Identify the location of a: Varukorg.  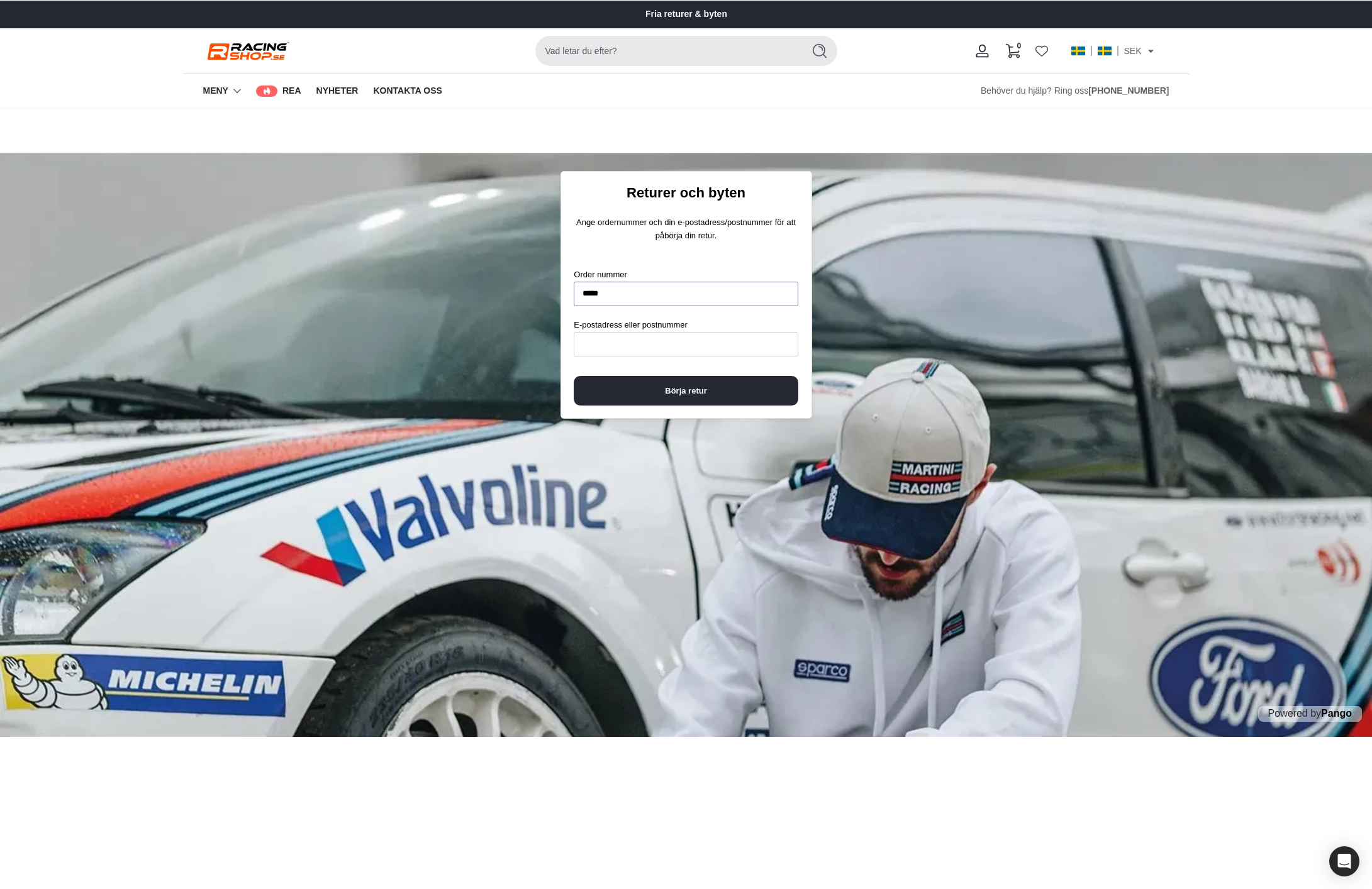
(1012, 51).